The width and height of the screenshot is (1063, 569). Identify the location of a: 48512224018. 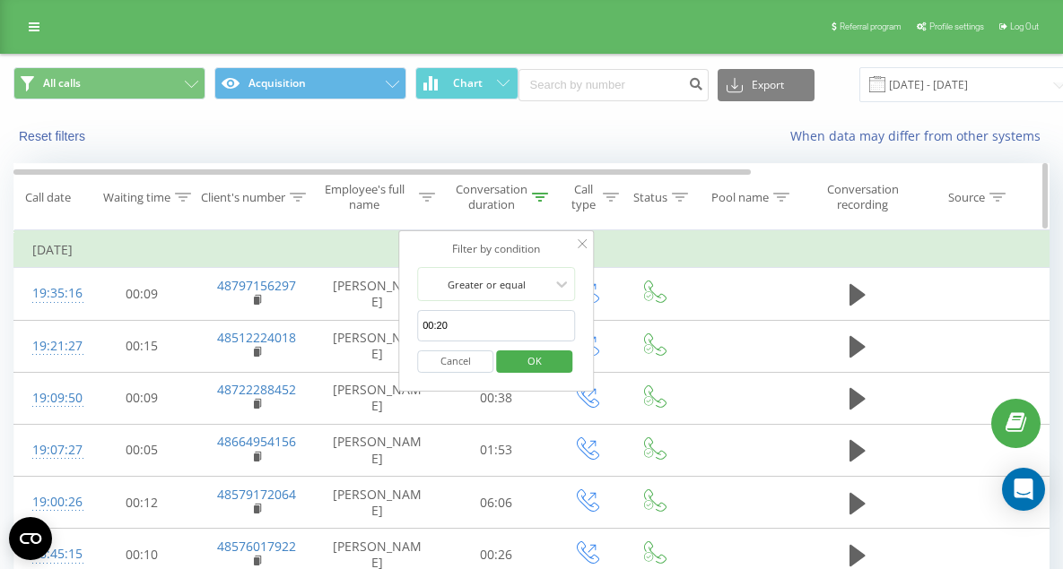
(256, 337).